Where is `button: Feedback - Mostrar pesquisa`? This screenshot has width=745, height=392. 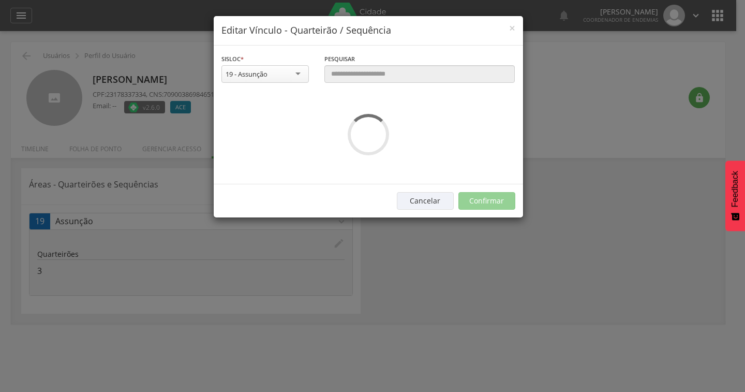
button: Feedback - Mostrar pesquisa is located at coordinates (735, 196).